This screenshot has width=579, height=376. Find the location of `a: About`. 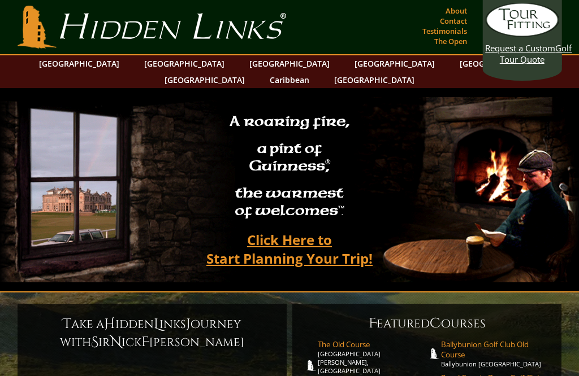

a: About is located at coordinates (456, 11).